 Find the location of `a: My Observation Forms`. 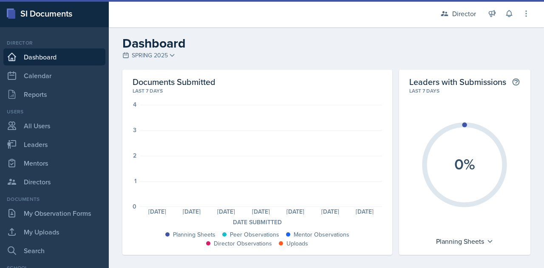

a: My Observation Forms is located at coordinates (54, 214).